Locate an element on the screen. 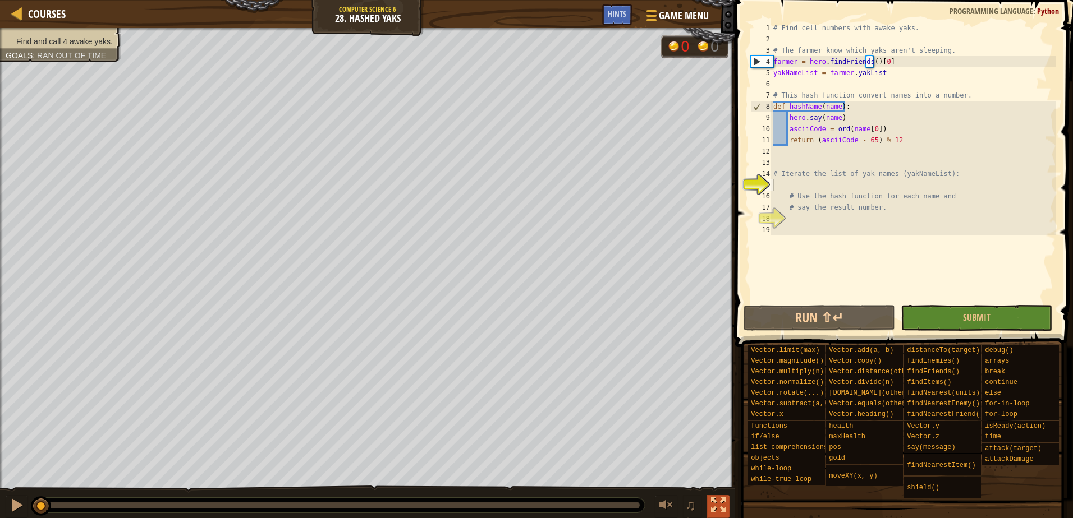 This screenshot has height=518, width=1073. span: Vector.add(a, b) is located at coordinates (861, 351).